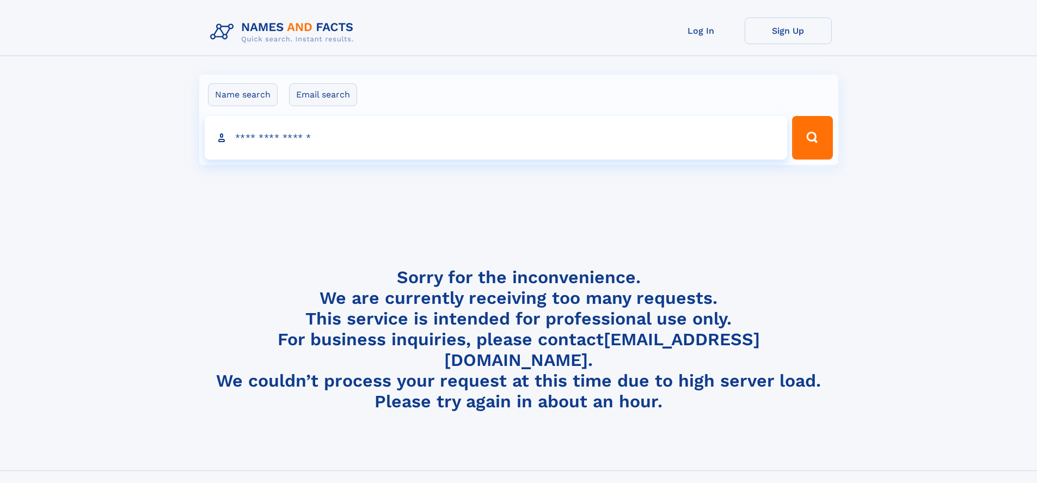 The height and width of the screenshot is (483, 1037). I want to click on label: Name search, so click(243, 95).